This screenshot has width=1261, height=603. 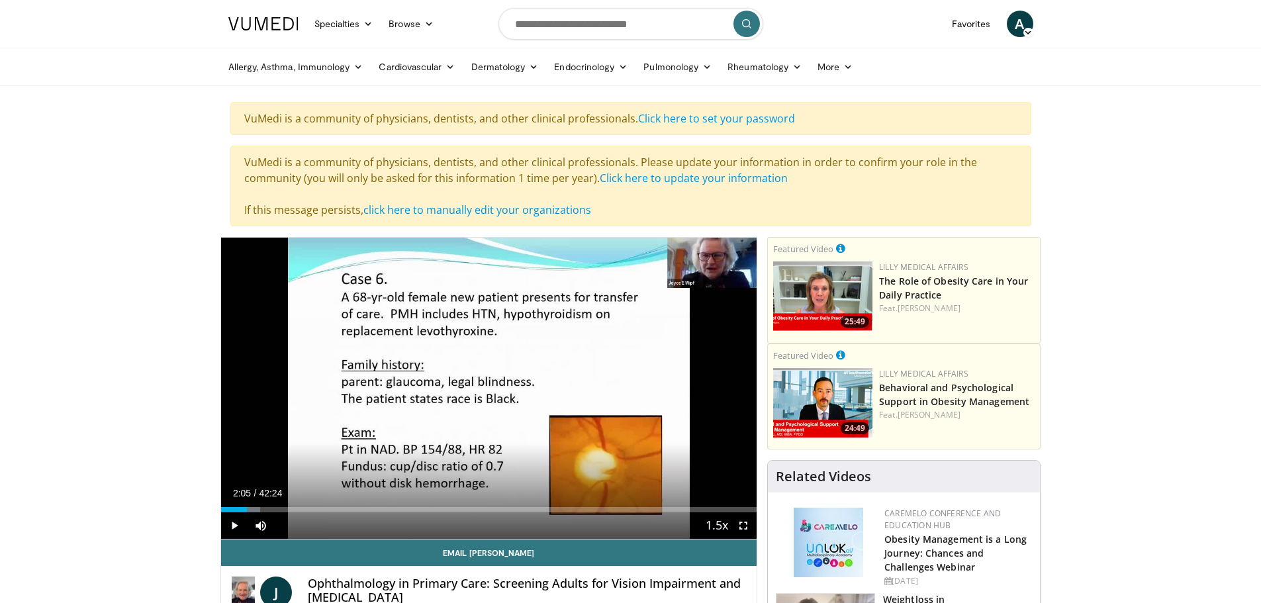 What do you see at coordinates (270, 493) in the screenshot?
I see `span: 42:24` at bounding box center [270, 493].